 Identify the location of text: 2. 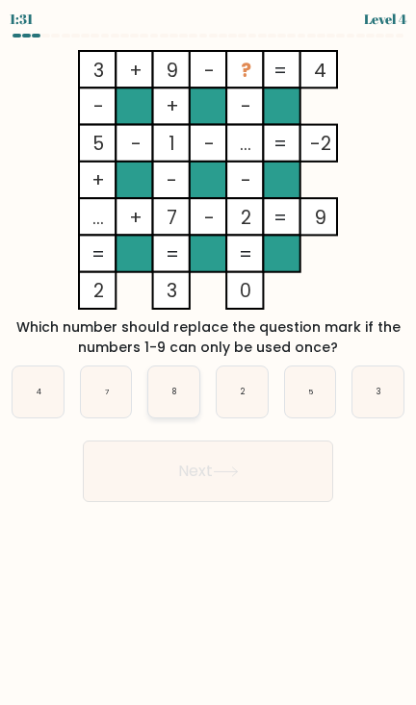
(242, 392).